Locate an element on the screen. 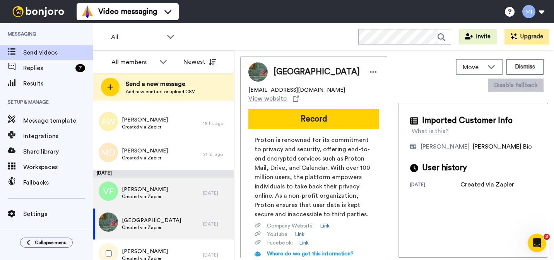 This screenshot has height=260, width=554. span: Send a new message is located at coordinates (160, 84).